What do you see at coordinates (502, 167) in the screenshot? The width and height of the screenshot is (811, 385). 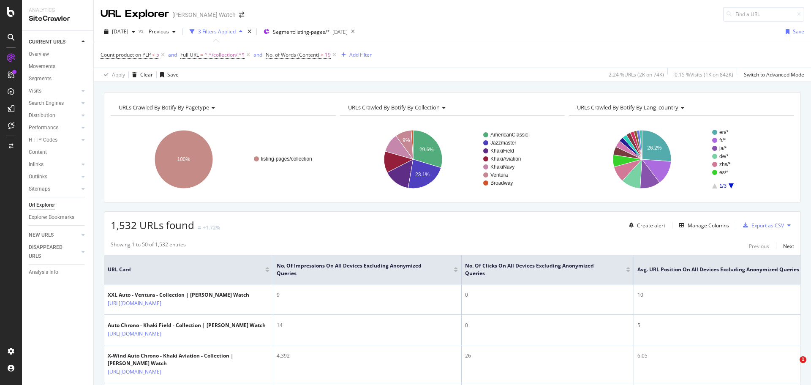 I see `text: KhakiNavy` at bounding box center [502, 167].